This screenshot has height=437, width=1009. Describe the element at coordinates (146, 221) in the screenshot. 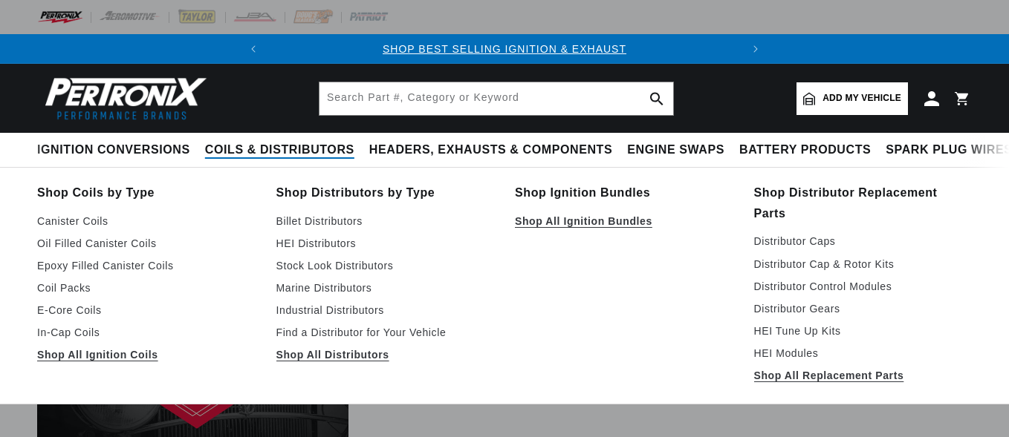

I see `a: Canister Coils` at that location.